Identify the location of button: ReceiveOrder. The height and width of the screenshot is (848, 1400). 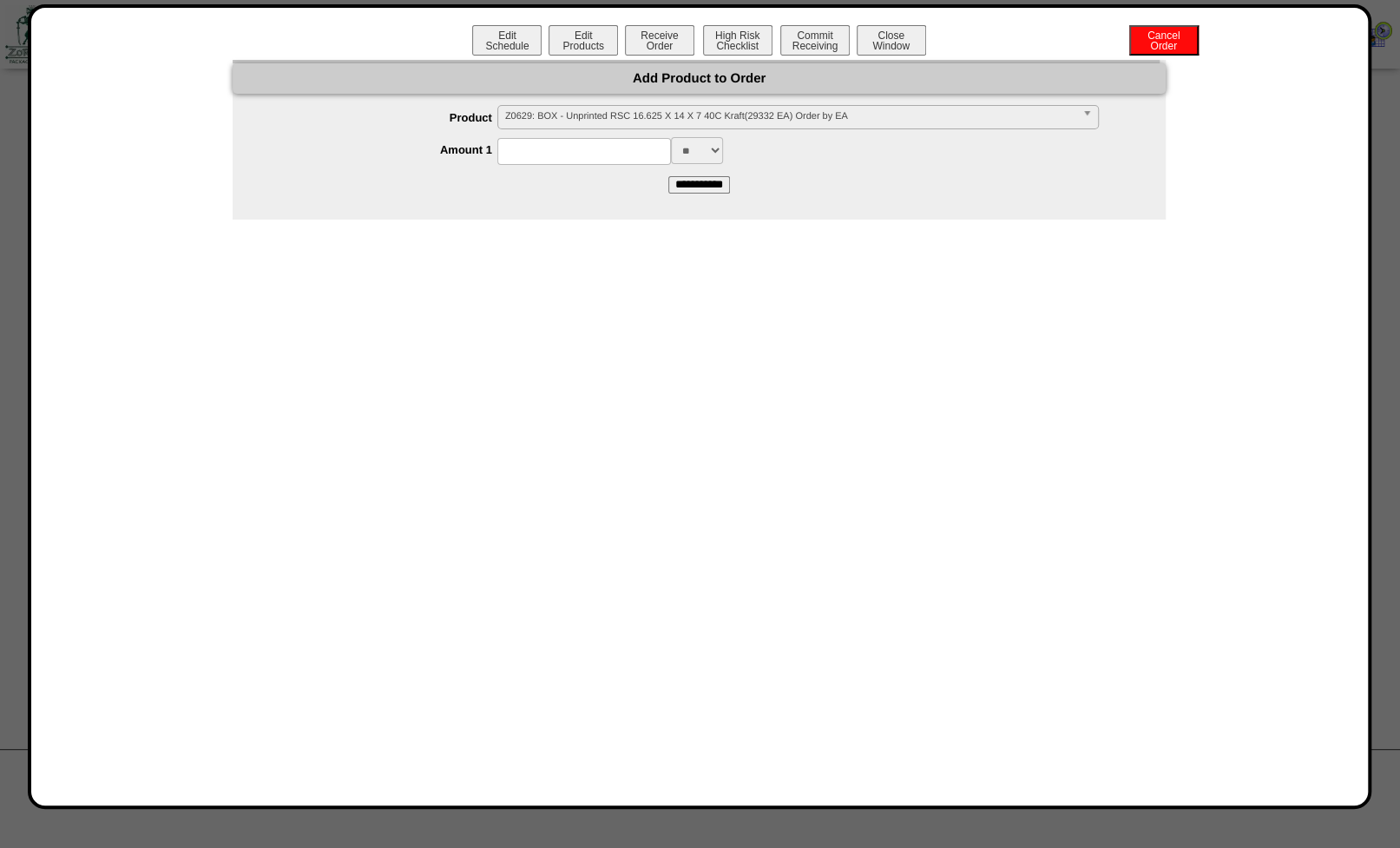
(660, 39).